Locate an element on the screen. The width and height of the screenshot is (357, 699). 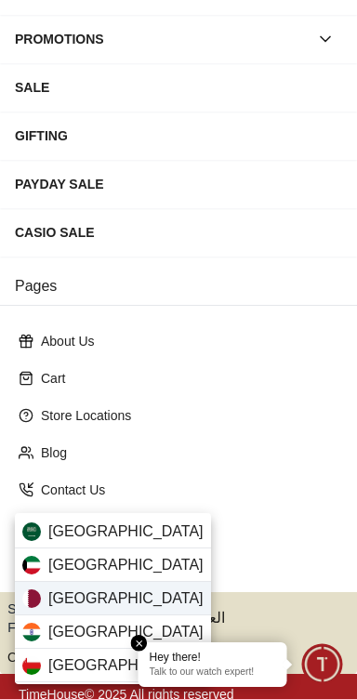
p: Talk to our watch expert! is located at coordinates (213, 673).